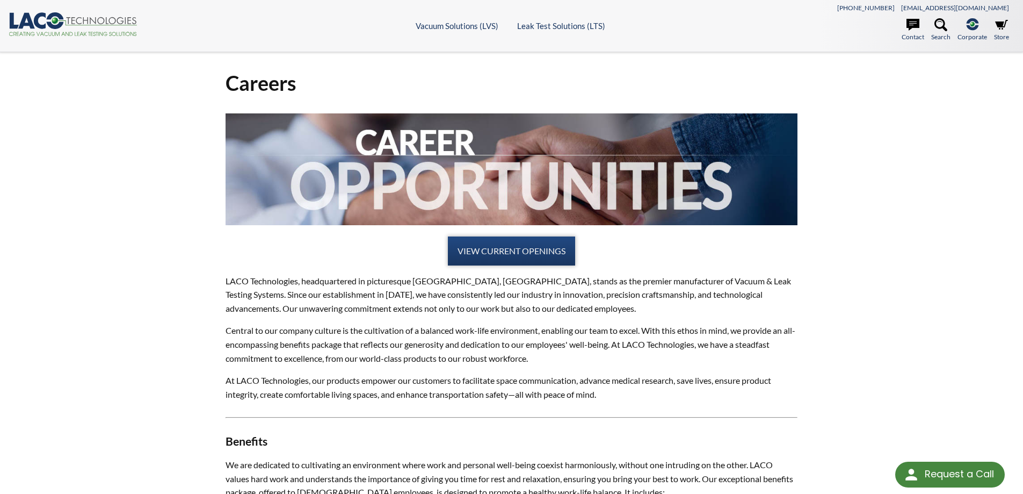  Describe the element at coordinates (512, 387) in the screenshot. I see `p: At LACO Technologies, our products empower our customers to facilitate space communication, advan...` at that location.